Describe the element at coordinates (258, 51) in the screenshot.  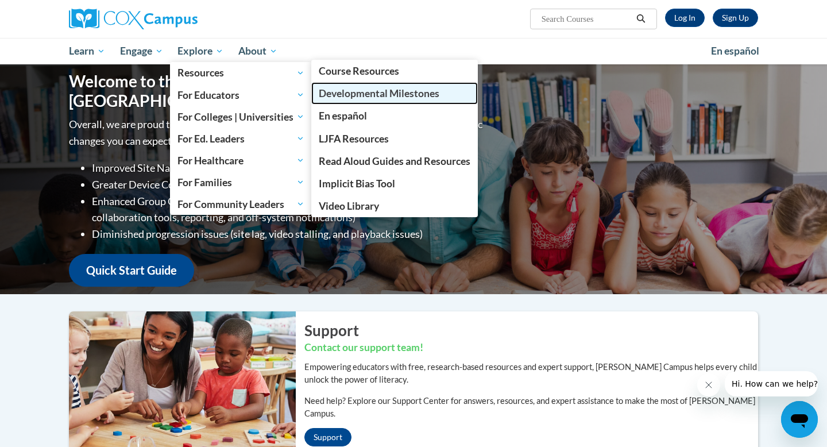
I see `span: About` at that location.